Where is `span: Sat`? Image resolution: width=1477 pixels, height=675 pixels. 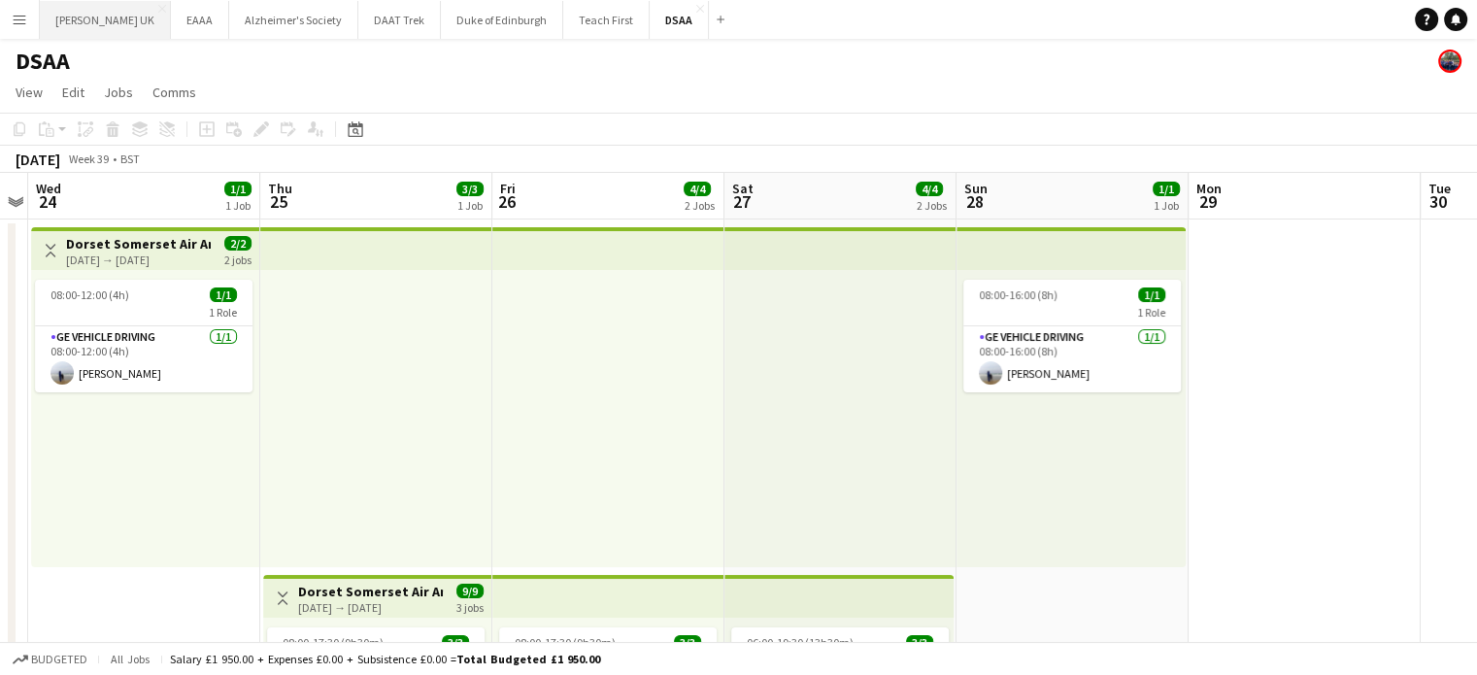
span: Sat is located at coordinates (743, 188).